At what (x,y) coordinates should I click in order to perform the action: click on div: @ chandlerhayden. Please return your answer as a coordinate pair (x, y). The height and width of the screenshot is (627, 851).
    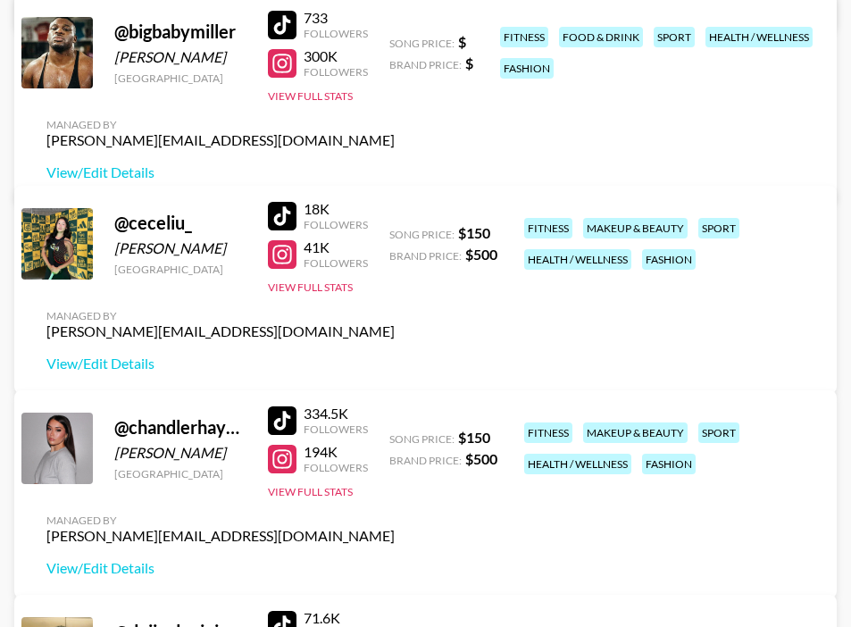
    Looking at the image, I should click on (180, 427).